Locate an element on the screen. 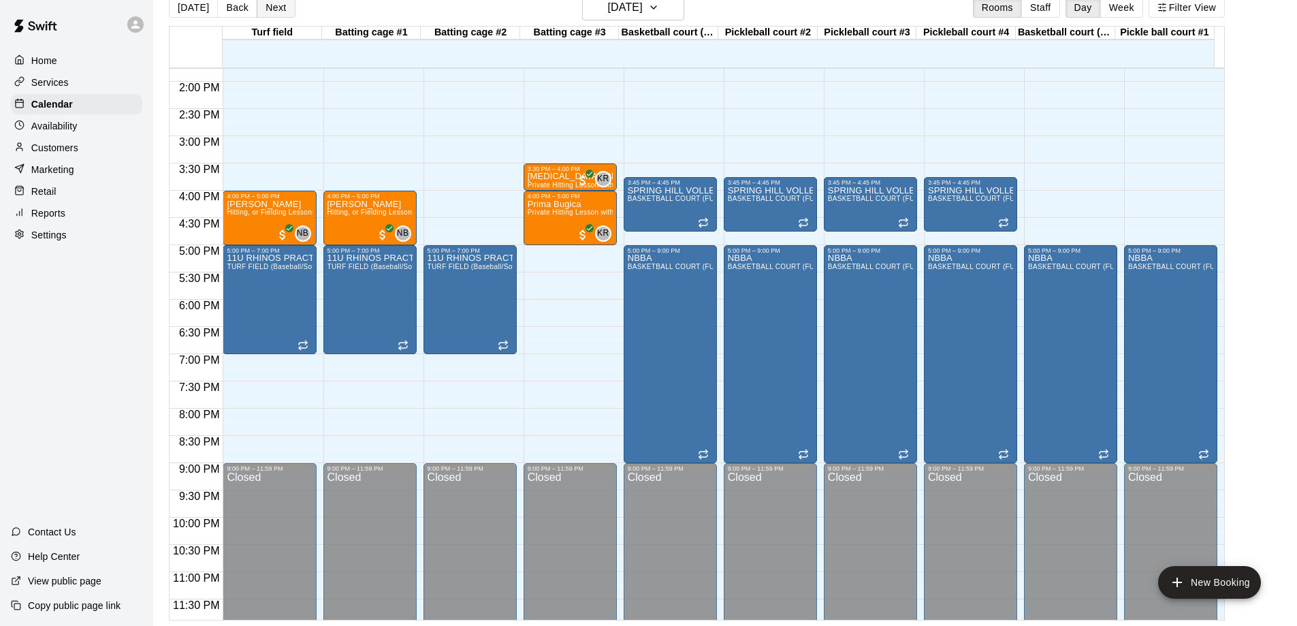 The height and width of the screenshot is (626, 1297). div: Pickle ball court #1 is located at coordinates (1165, 33).